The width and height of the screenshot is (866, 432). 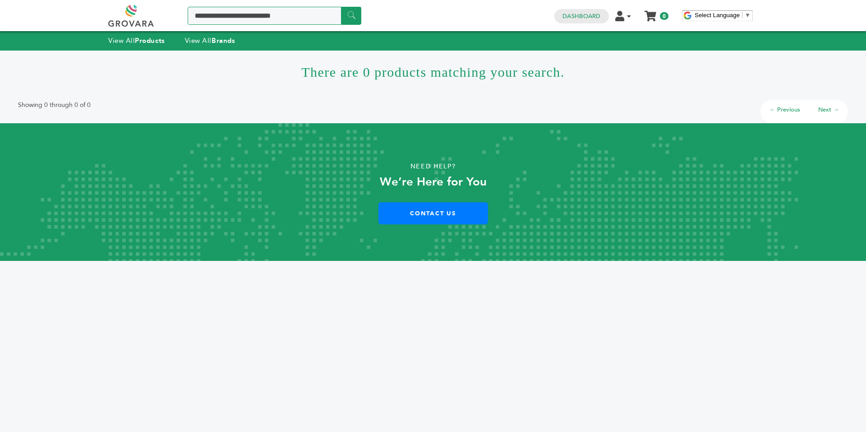 What do you see at coordinates (433, 213) in the screenshot?
I see `a: Contact Us` at bounding box center [433, 213].